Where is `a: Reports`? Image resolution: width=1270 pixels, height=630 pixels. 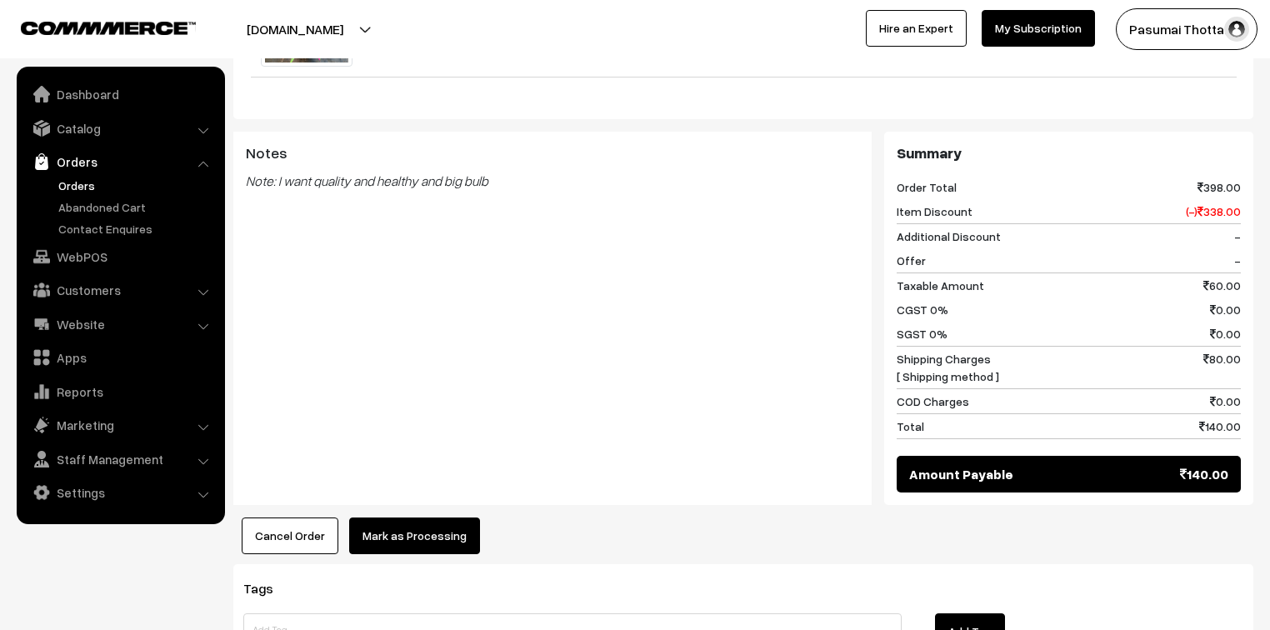 a: Reports is located at coordinates (120, 392).